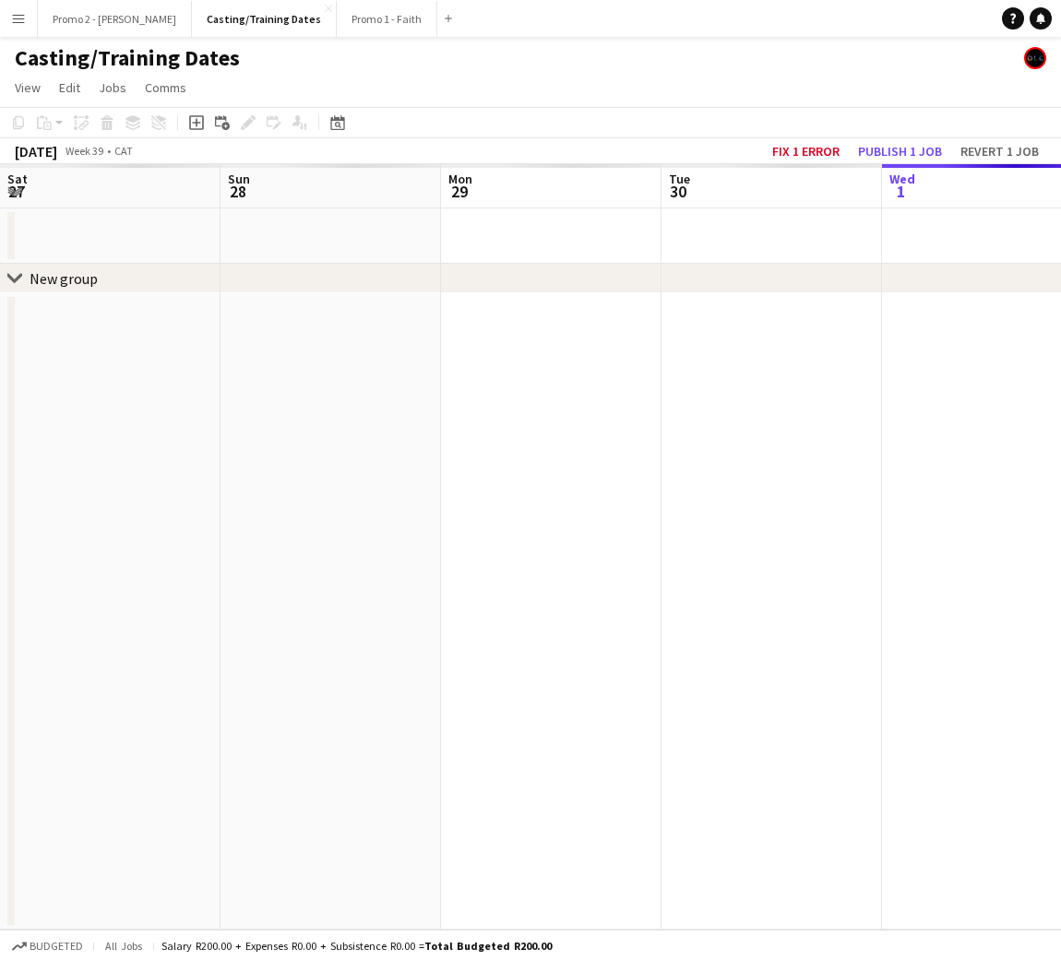  What do you see at coordinates (84, 150) in the screenshot?
I see `span: Week 39` at bounding box center [84, 150].